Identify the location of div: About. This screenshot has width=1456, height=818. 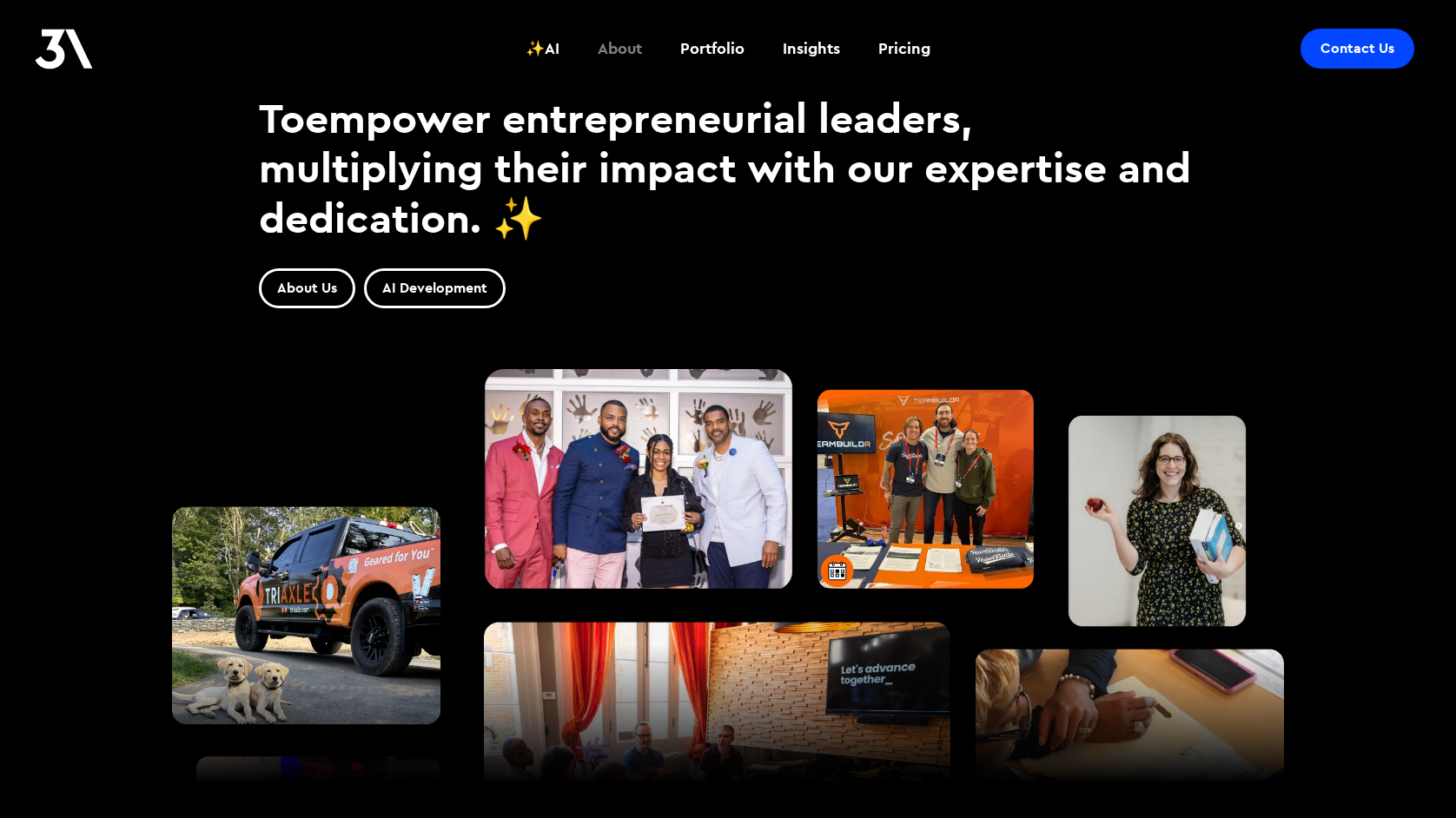
(620, 48).